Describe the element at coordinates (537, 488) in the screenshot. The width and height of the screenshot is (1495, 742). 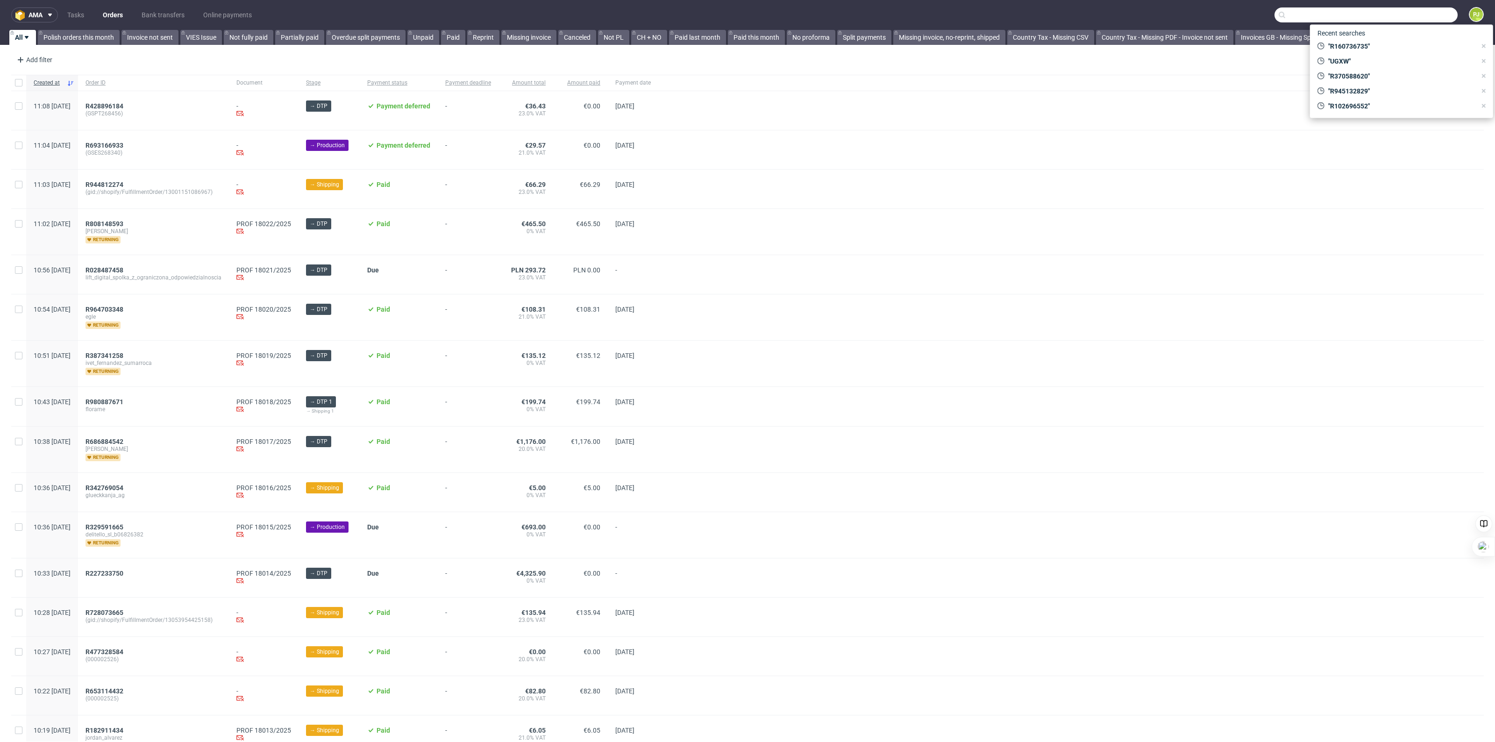
I see `span: €5.00` at that location.